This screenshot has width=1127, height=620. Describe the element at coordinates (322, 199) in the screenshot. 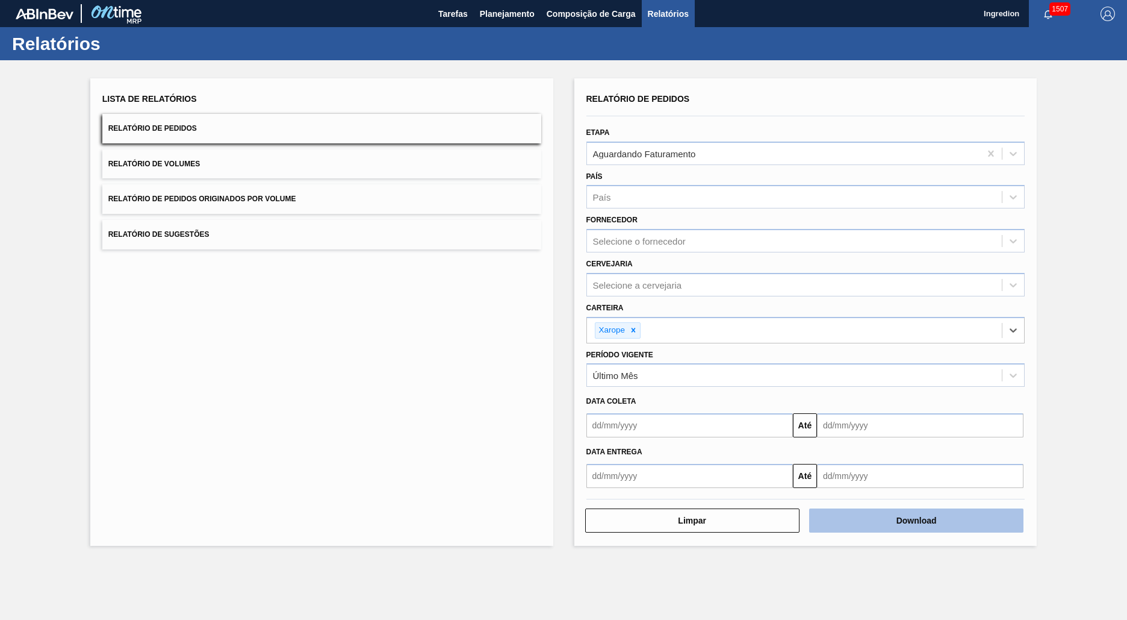

I see `button: Relatório de Pedidos Originados por Volume` at that location.